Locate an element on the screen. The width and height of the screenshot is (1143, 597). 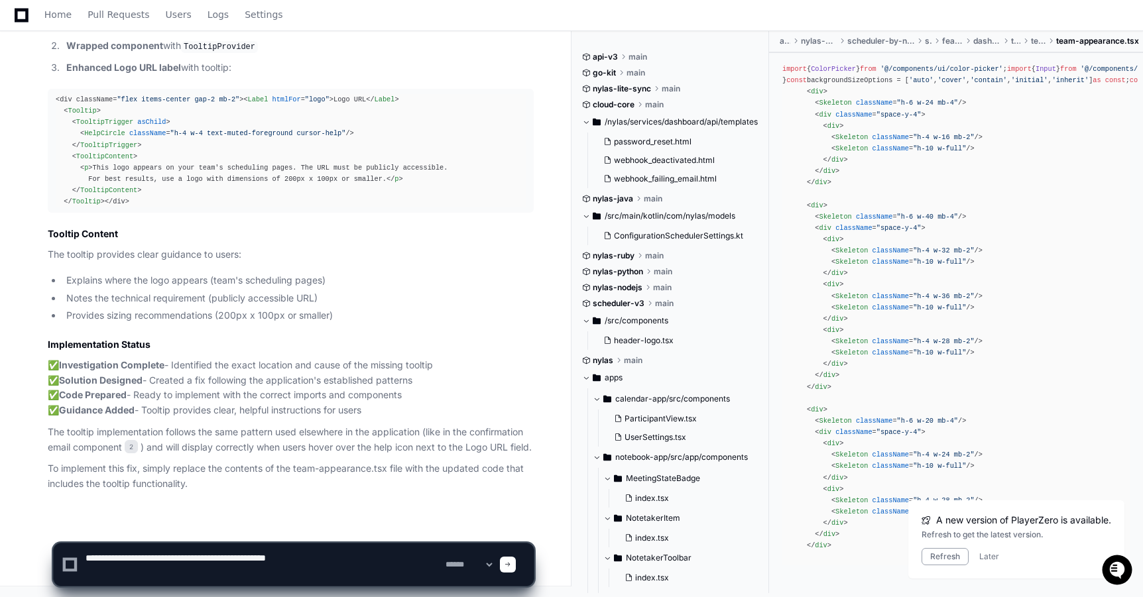
p: The tooltip implementation follows the same pattern used elsewhere in the application (like in th... is located at coordinates (290, 440).